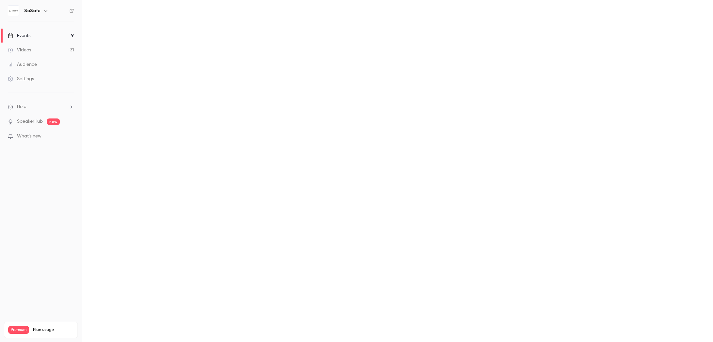 The height and width of the screenshot is (342, 713). I want to click on h6: SoSafe, so click(32, 11).